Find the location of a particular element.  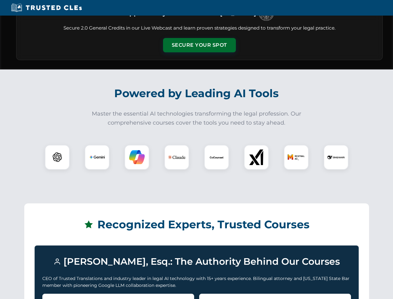

div: xAI is located at coordinates (256, 157).